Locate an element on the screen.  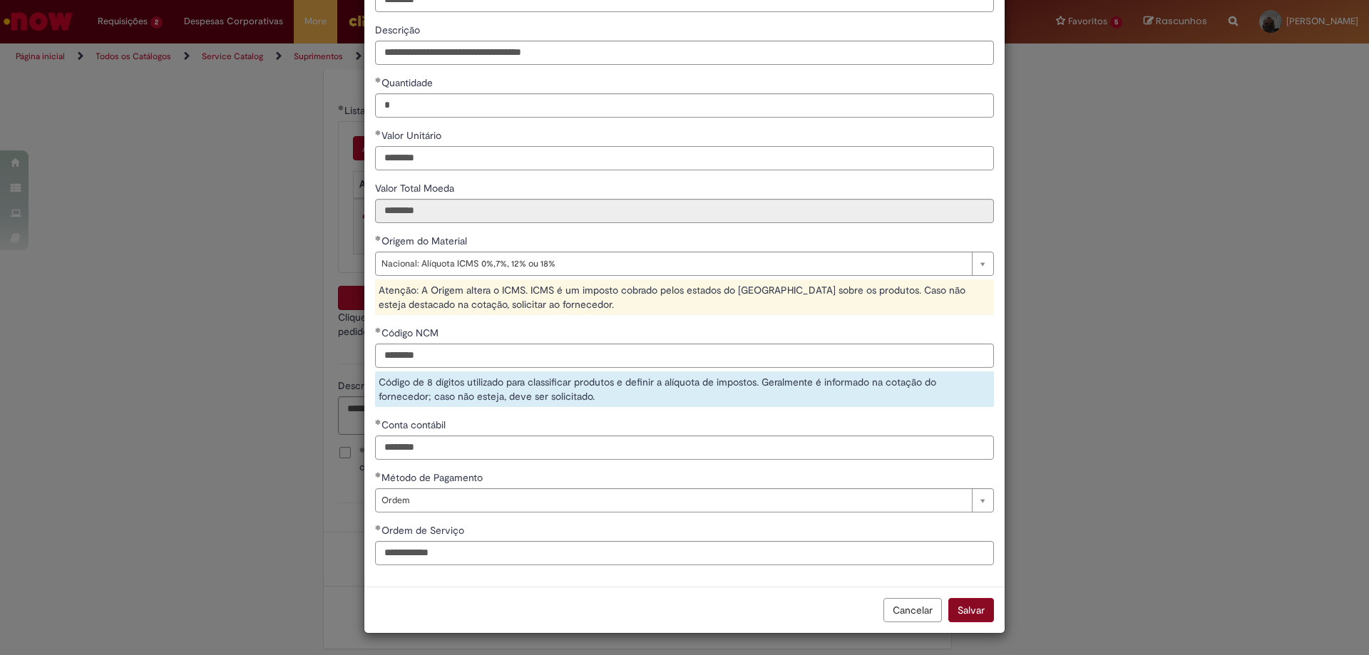
input: Quantidade is located at coordinates (684, 106).